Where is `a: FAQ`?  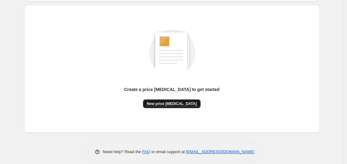 a: FAQ is located at coordinates (146, 152).